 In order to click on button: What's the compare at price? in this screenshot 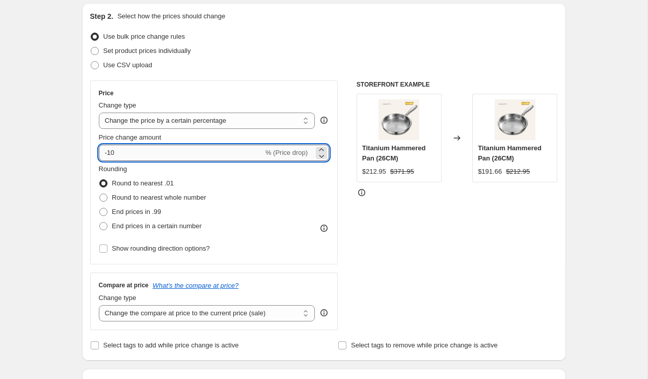, I will do `click(196, 285)`.